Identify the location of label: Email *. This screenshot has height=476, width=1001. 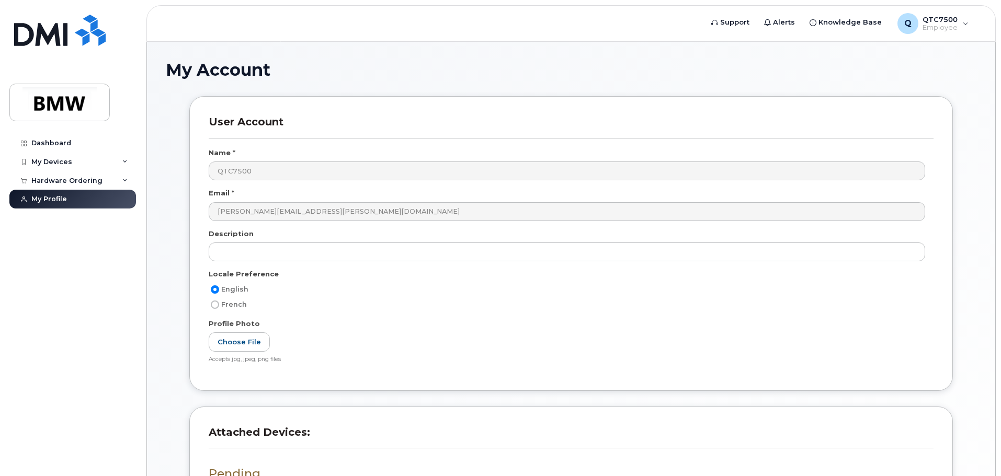
(221, 193).